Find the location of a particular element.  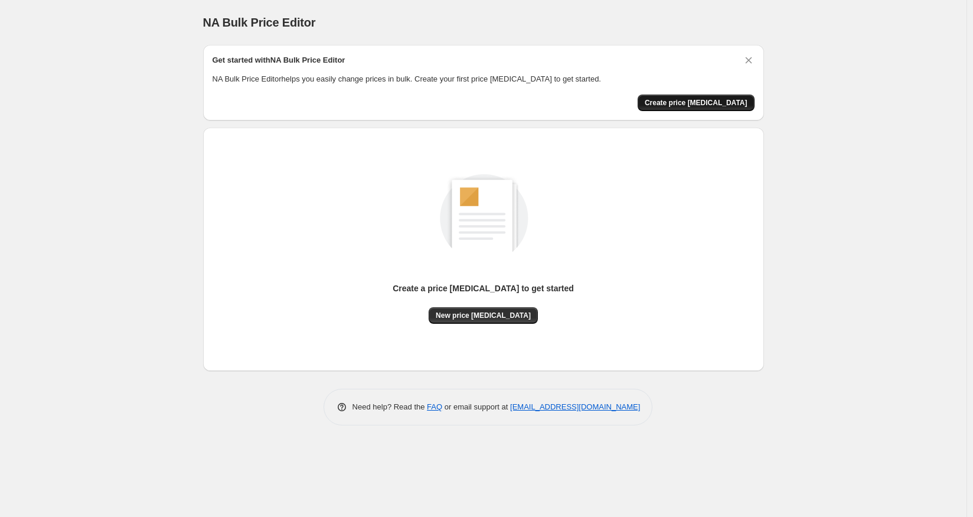

p: NA Bulk Price Editor helps you easily change prices in bulk. Create your first price [MEDICAL_DAT... is located at coordinates (484, 79).